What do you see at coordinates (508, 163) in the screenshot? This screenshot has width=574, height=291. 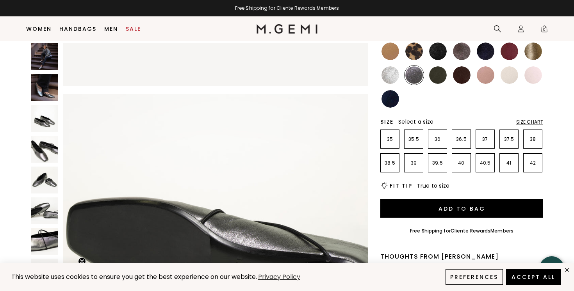 I see `p: 41` at bounding box center [508, 163].